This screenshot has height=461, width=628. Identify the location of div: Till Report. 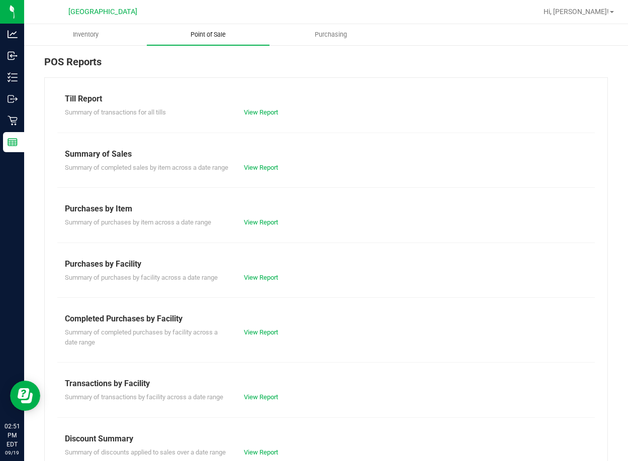
(326, 99).